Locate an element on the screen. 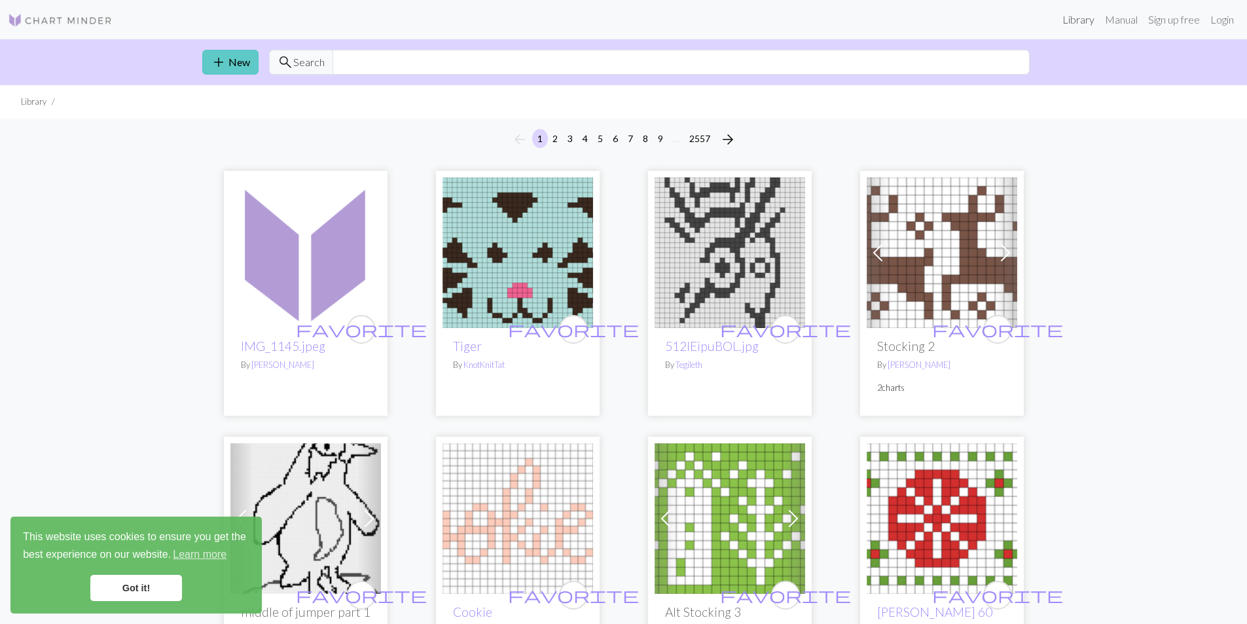  span: add is located at coordinates (219, 62).